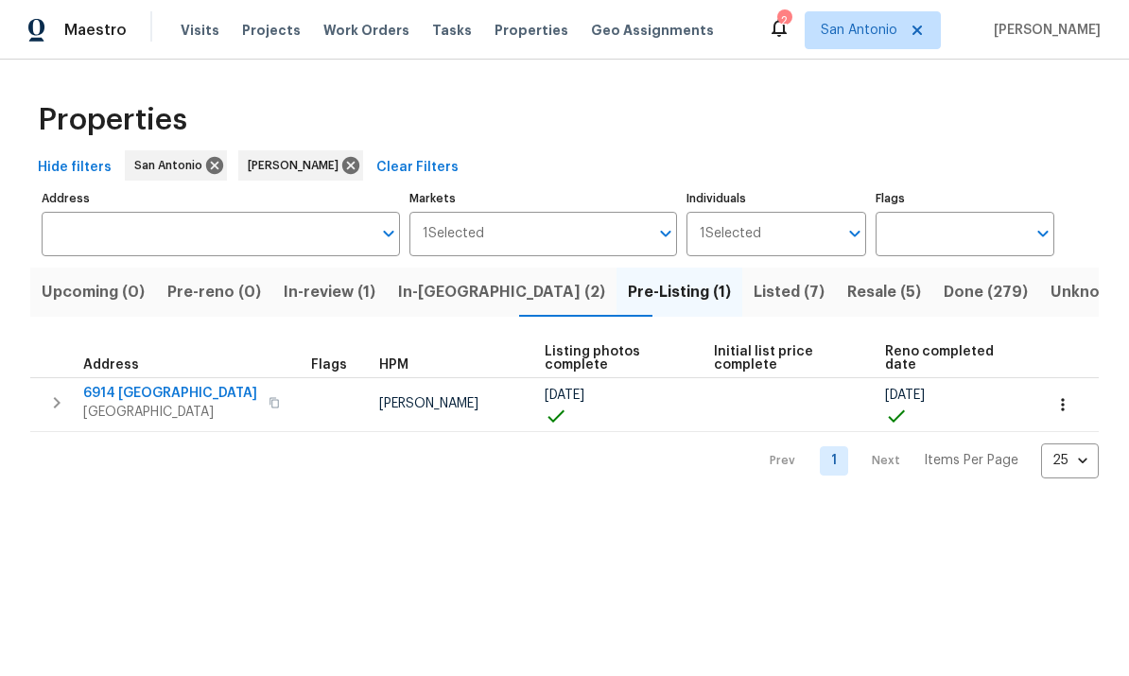 Image resolution: width=1129 pixels, height=676 pixels. I want to click on label: Markets, so click(544, 199).